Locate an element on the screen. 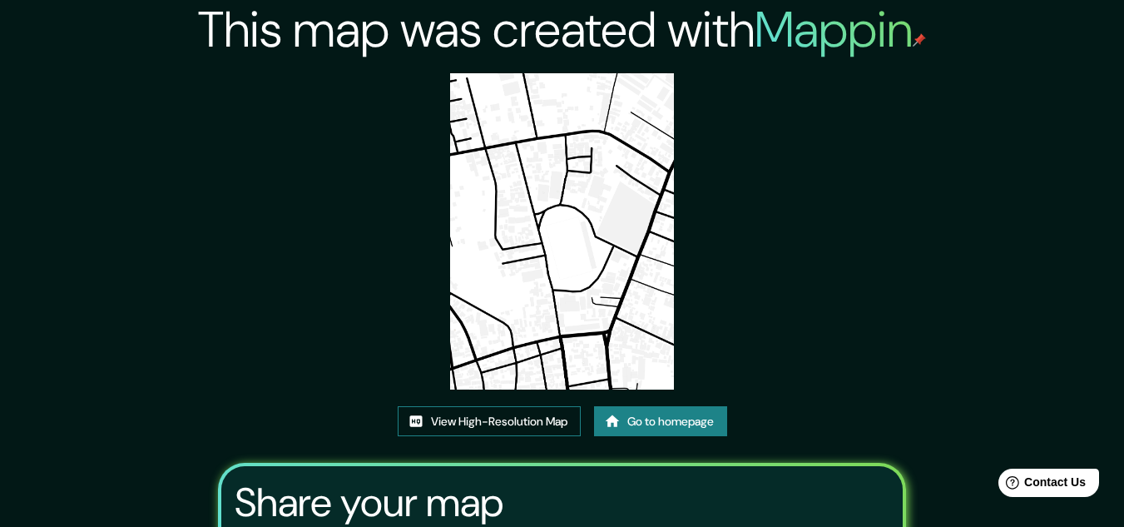 This screenshot has height=527, width=1124. h3: Share your map is located at coordinates (369, 503).